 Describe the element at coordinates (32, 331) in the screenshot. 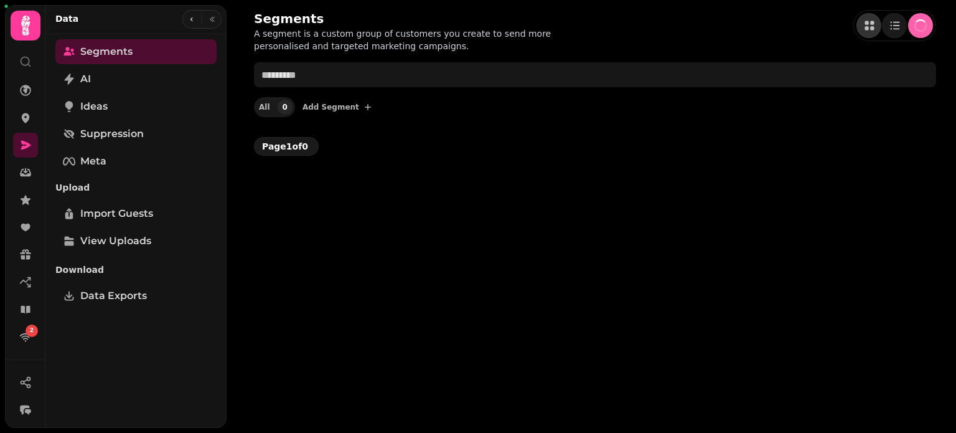

I see `span: 2` at that location.